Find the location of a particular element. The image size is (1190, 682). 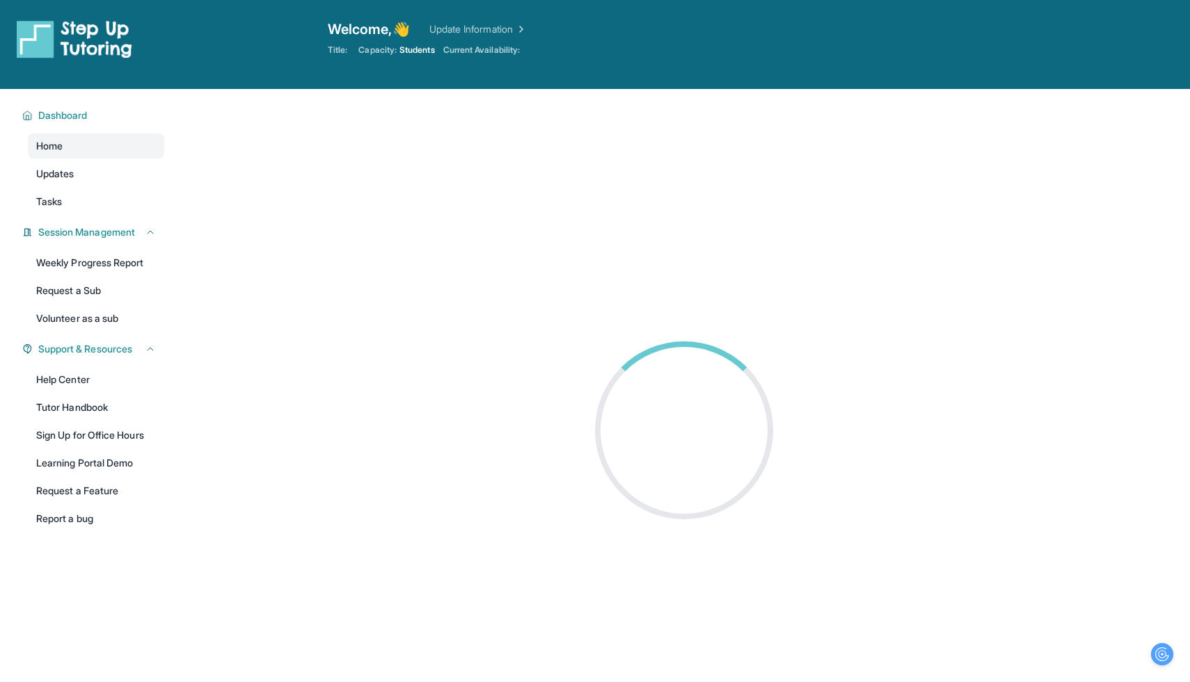

span: Title: is located at coordinates (337, 50).